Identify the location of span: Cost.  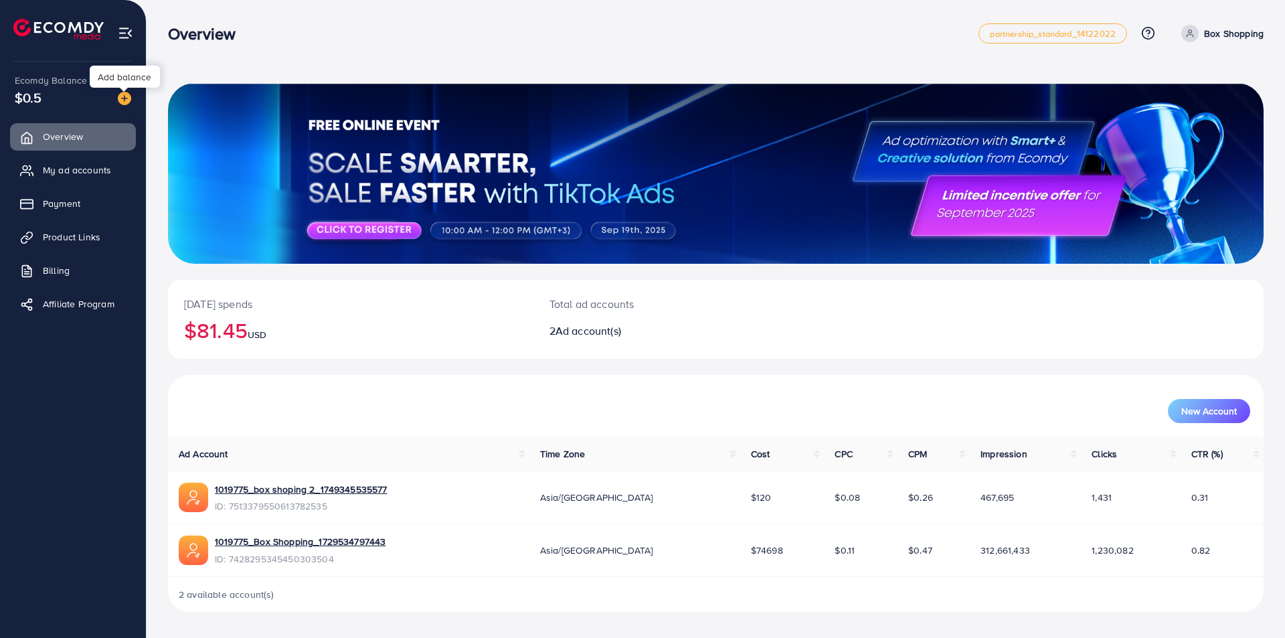
(760, 454).